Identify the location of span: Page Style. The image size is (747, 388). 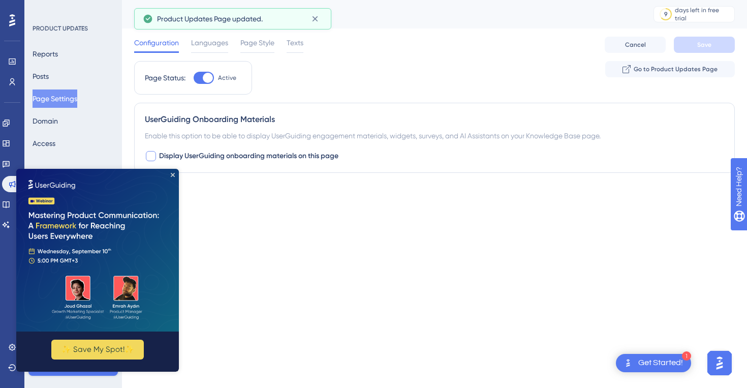
(257, 43).